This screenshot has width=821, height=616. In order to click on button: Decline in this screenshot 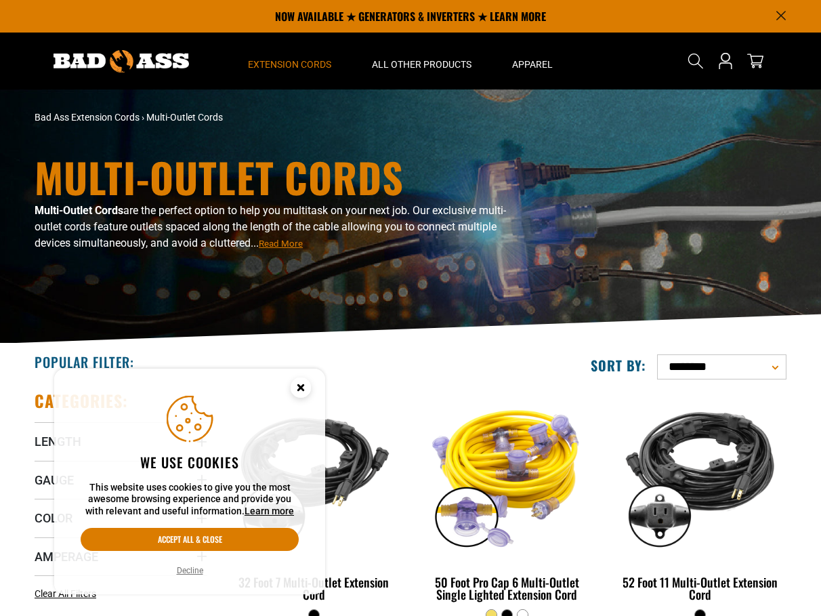, I will do `click(190, 571)`.